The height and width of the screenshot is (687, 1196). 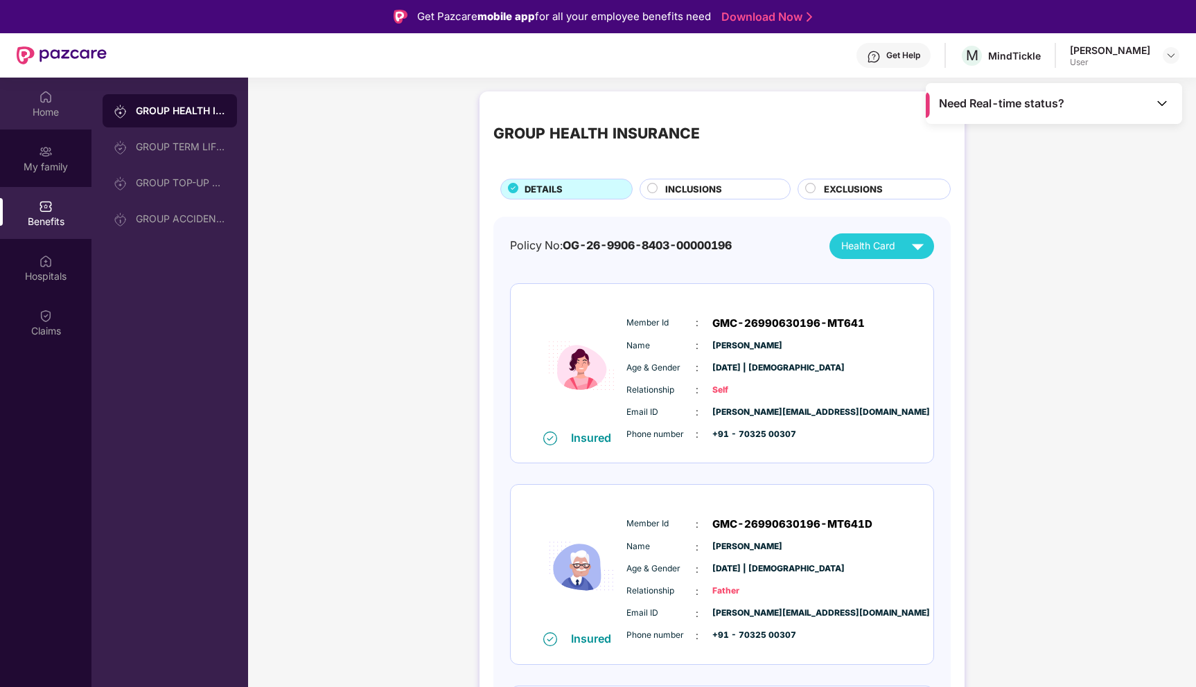 I want to click on div: MindTickle, so click(x=1015, y=55).